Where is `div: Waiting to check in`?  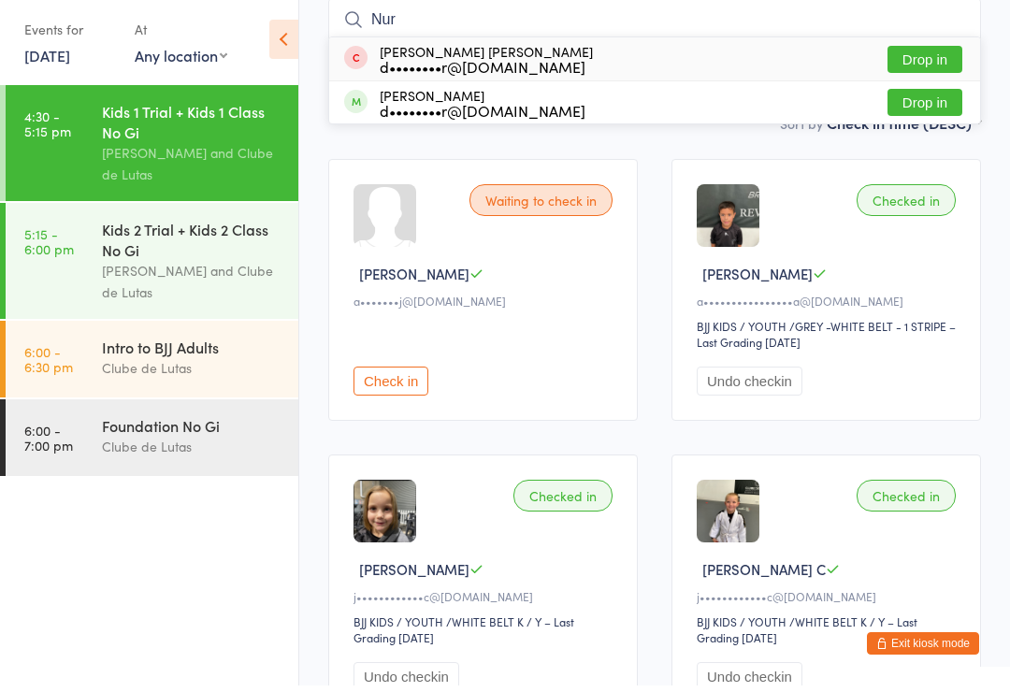 div: Waiting to check in is located at coordinates (541, 207).